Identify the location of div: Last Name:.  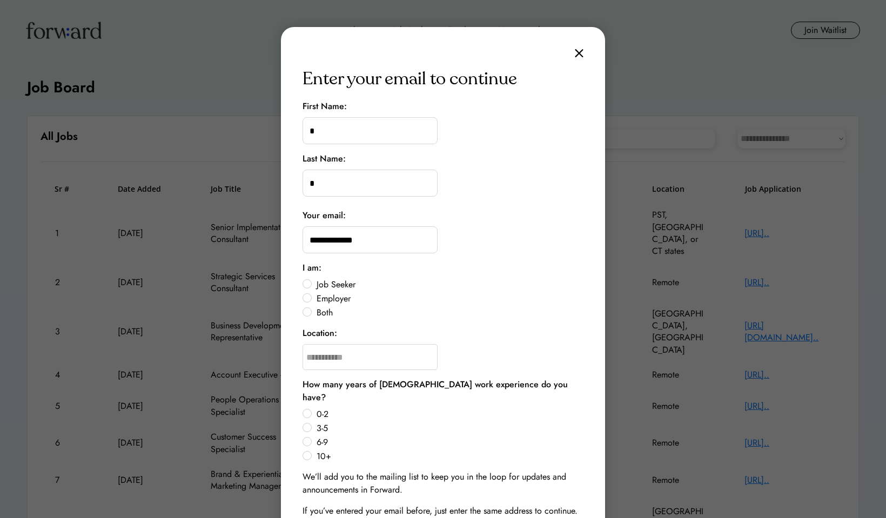
(324, 159).